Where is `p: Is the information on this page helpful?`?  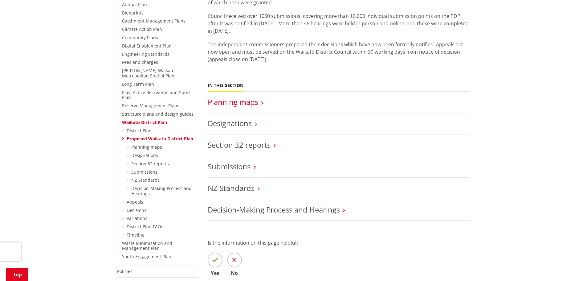
p: Is the information on this page helpful? is located at coordinates (339, 242).